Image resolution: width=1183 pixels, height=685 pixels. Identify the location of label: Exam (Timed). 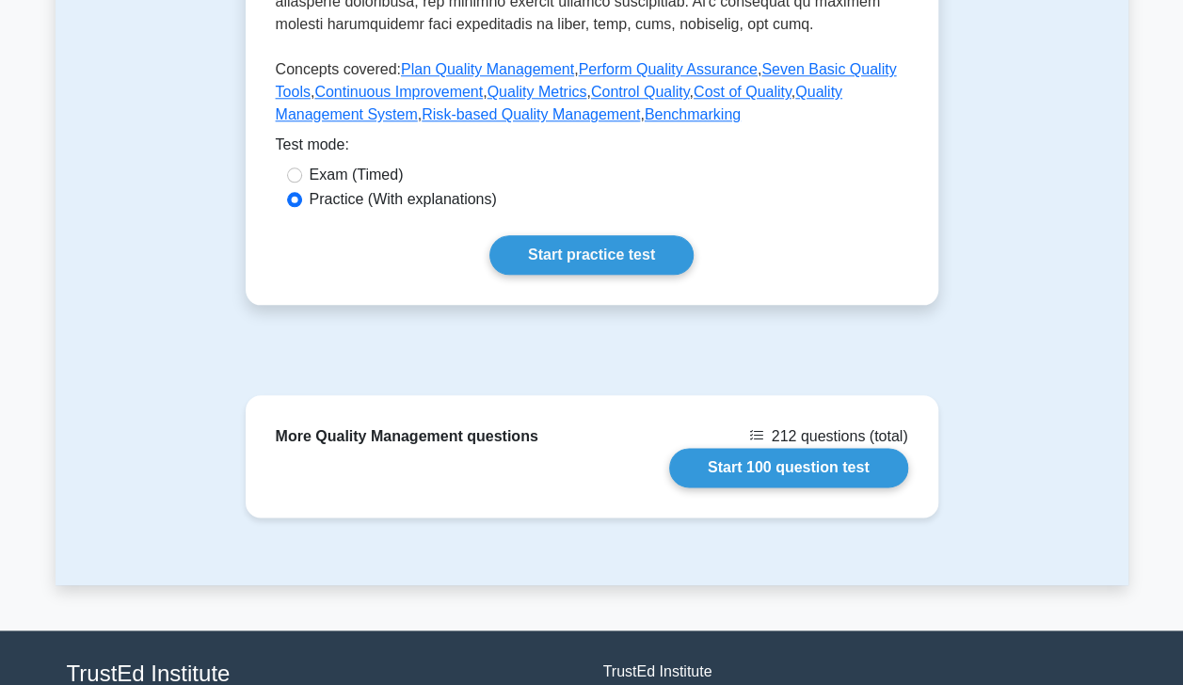
(357, 175).